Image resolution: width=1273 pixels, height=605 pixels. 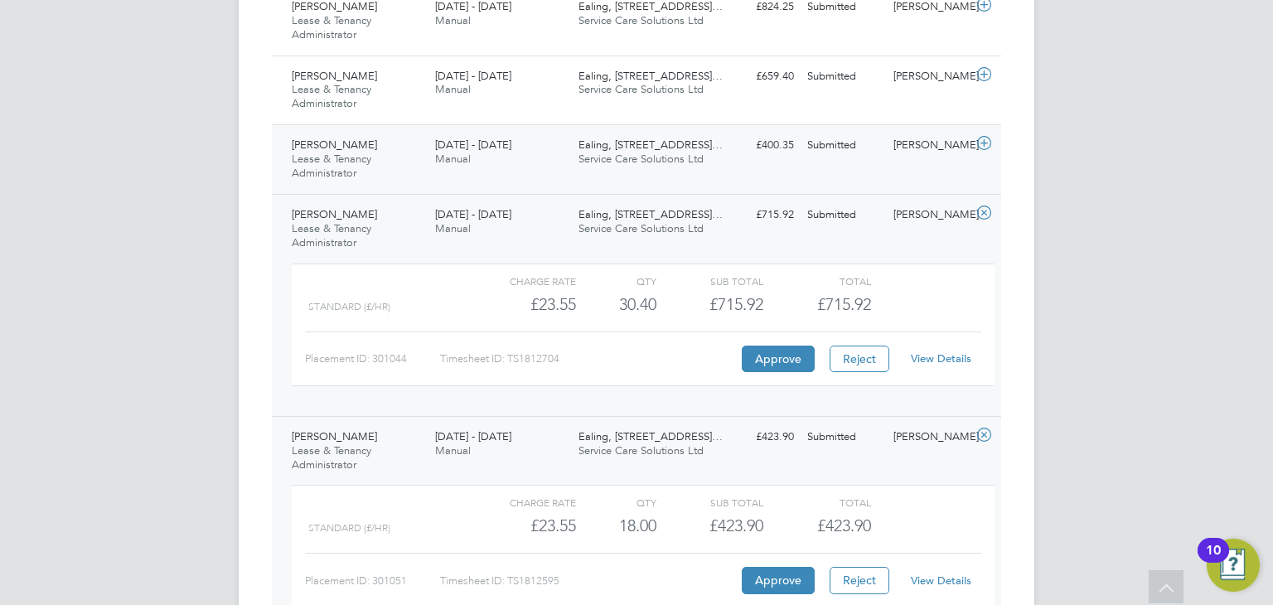 I want to click on div: 10, so click(x=1213, y=561).